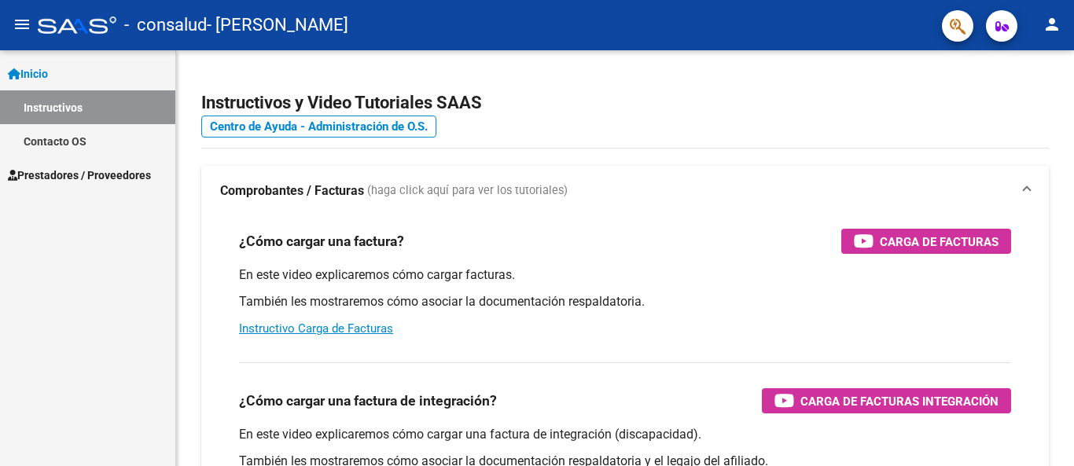 The image size is (1074, 466). What do you see at coordinates (28, 74) in the screenshot?
I see `span: Inicio` at bounding box center [28, 74].